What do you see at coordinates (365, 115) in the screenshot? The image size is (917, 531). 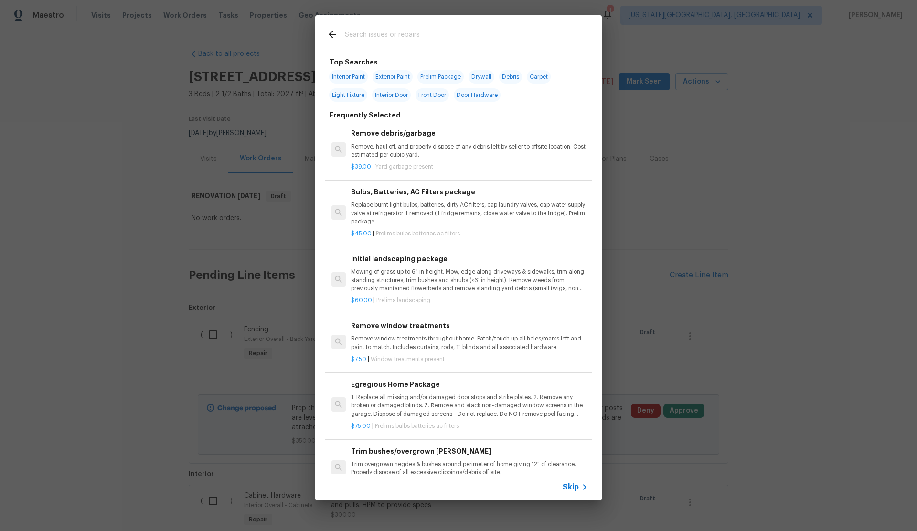 I see `h6: Frequently Selected` at bounding box center [365, 115].